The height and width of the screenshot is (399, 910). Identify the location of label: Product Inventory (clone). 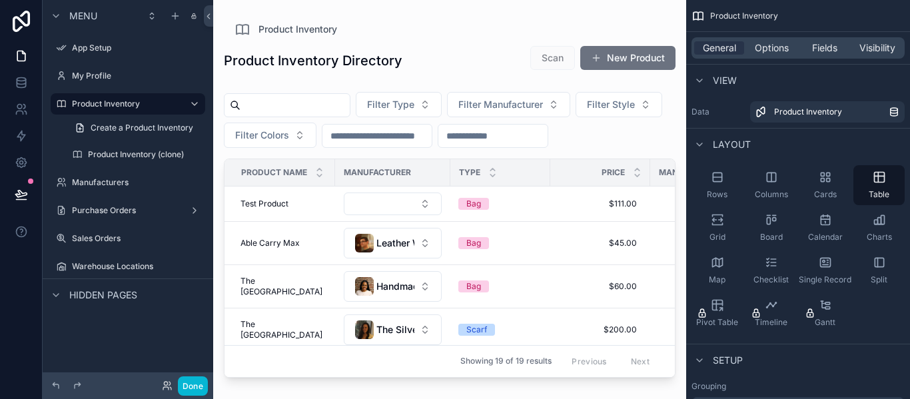
(145, 155).